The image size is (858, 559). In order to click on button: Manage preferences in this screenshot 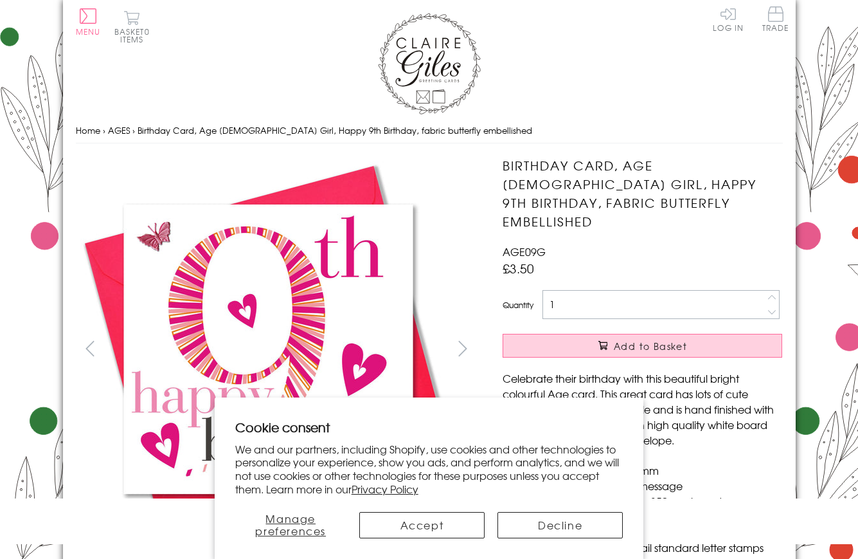, I will do `click(291, 525)`.